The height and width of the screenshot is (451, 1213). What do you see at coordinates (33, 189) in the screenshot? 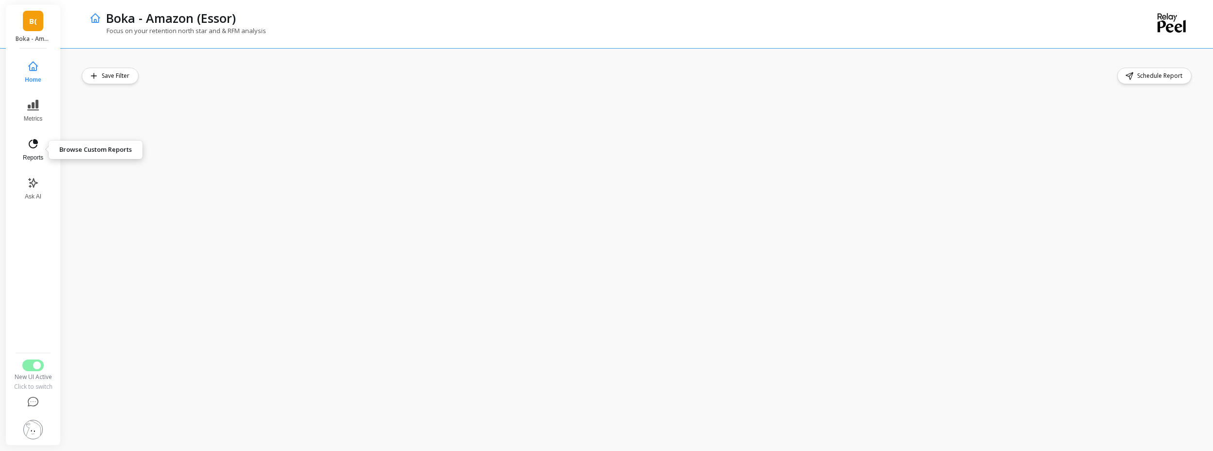
I see `button: Ask AI` at bounding box center [33, 189].